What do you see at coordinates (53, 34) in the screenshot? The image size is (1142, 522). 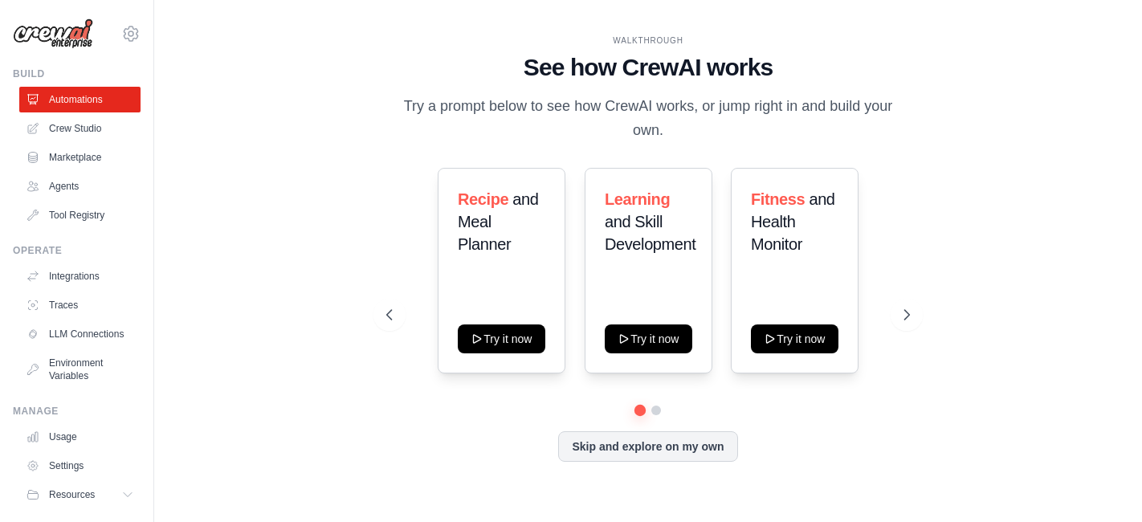 I see `img: Logo` at bounding box center [53, 34].